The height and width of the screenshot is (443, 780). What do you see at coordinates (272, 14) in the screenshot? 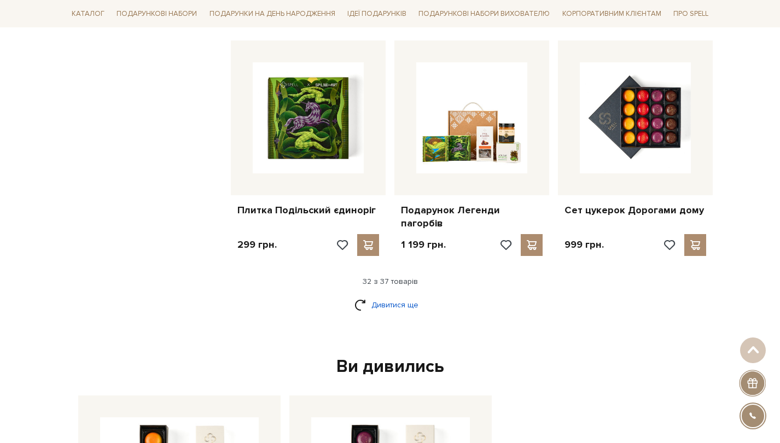
I see `a: Подарунки на День народження` at bounding box center [272, 14].